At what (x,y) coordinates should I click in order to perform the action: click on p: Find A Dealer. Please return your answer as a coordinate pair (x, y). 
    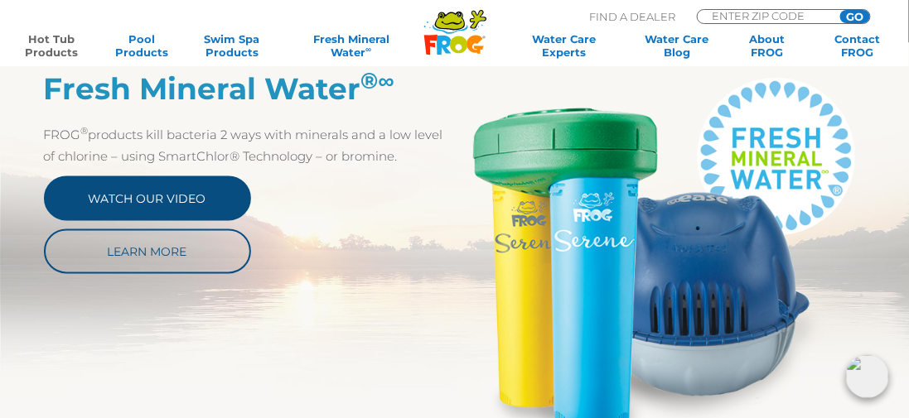
    Looking at the image, I should click on (632, 17).